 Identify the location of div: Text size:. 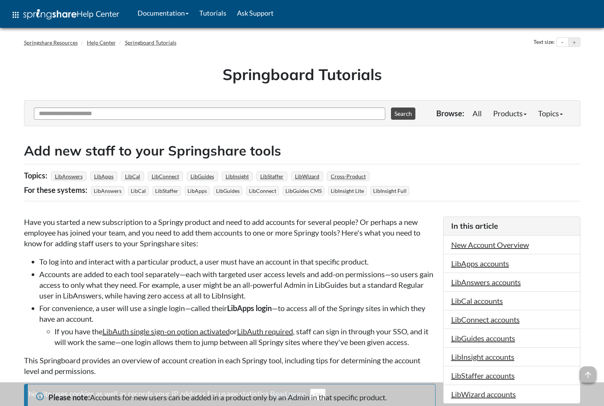
(544, 42).